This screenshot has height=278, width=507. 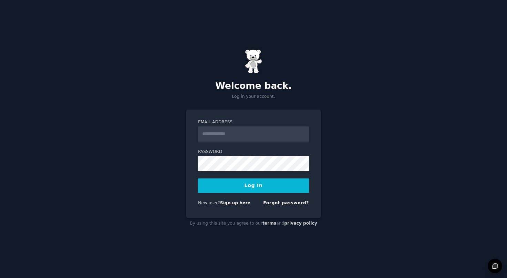 I want to click on img: Gummy Bear, so click(x=253, y=61).